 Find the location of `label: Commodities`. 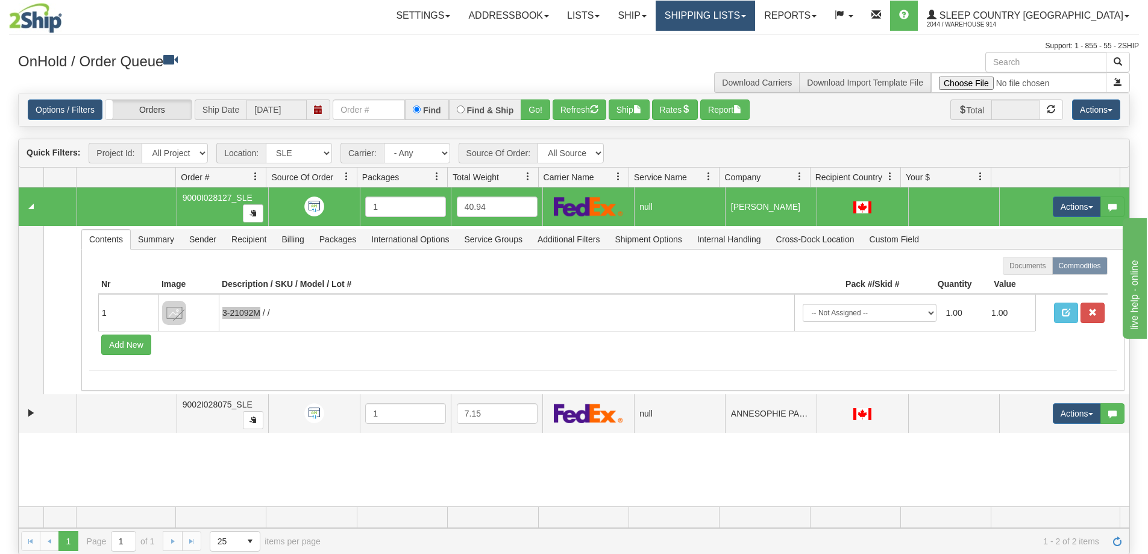

label: Commodities is located at coordinates (1080, 266).